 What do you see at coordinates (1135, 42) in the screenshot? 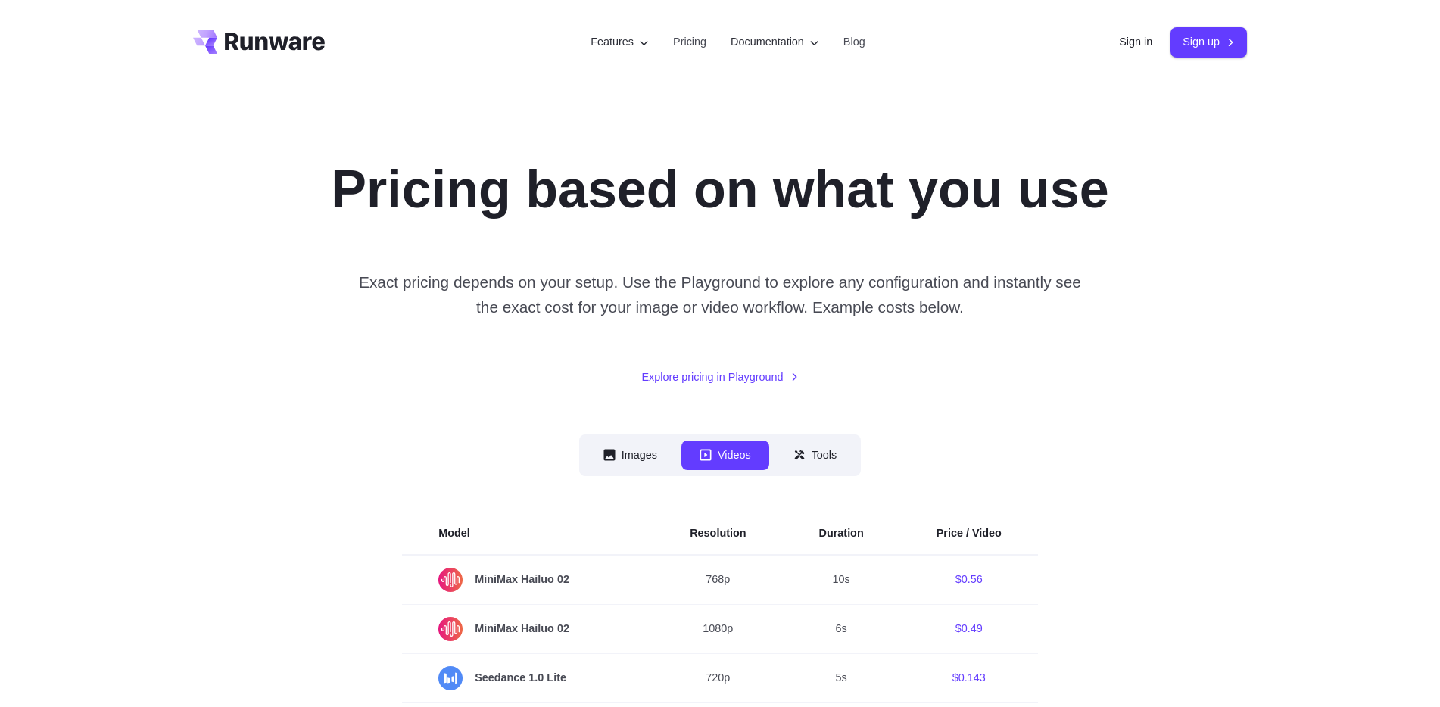
I see `a: Sign in` at bounding box center [1135, 42].